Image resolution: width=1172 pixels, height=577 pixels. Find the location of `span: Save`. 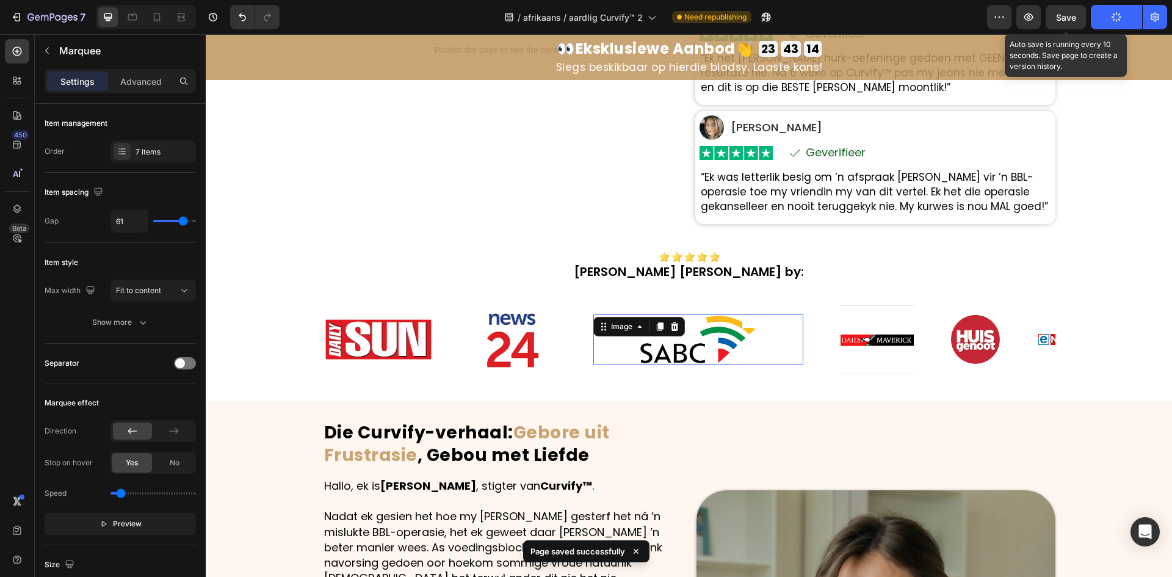

span: Save is located at coordinates (1066, 17).